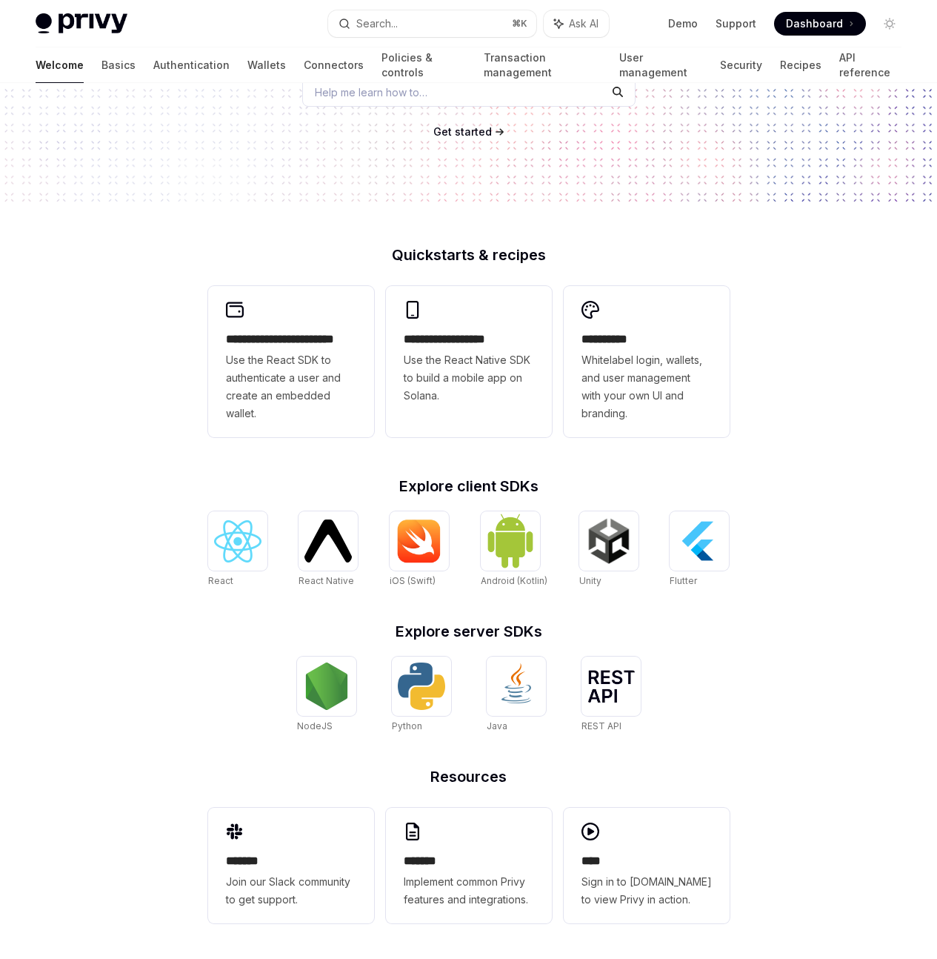  Describe the element at coordinates (699, 541) in the screenshot. I see `img: Flutter` at that location.